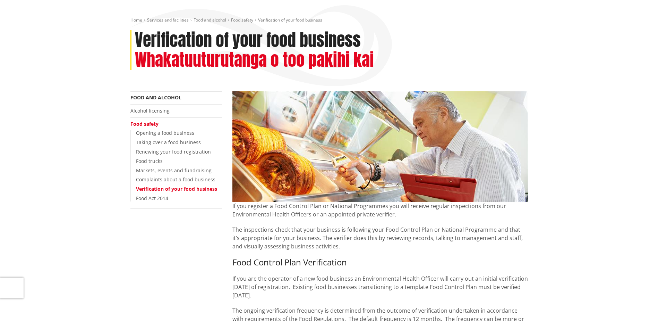 The width and height of the screenshot is (658, 321). Describe the element at coordinates (177, 188) in the screenshot. I see `a: Verification of your food business` at that location.